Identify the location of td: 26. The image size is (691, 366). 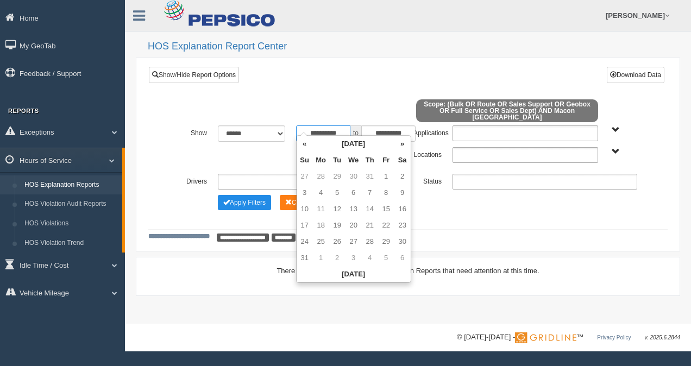
(337, 242).